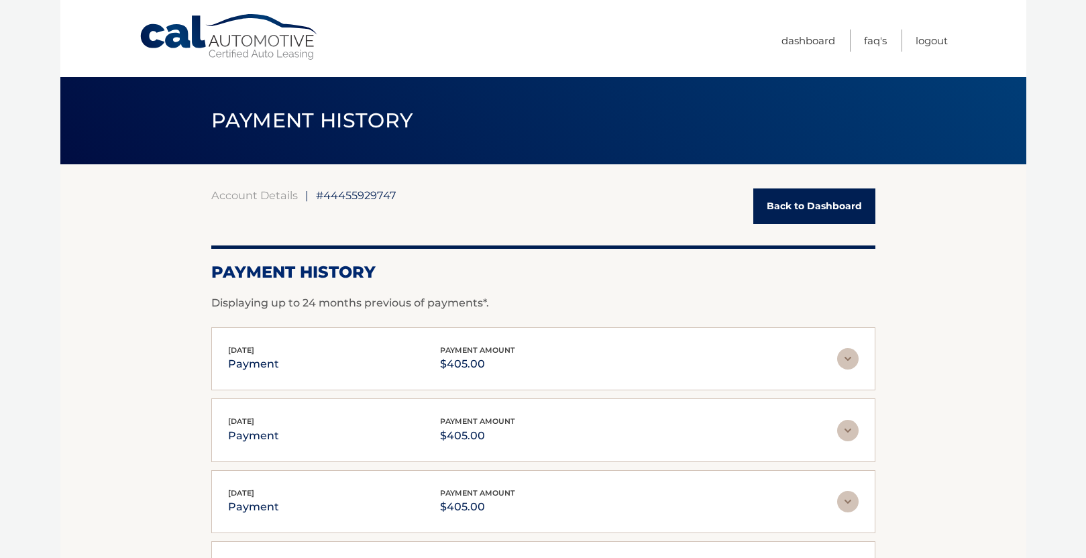 This screenshot has width=1086, height=558. What do you see at coordinates (254, 195) in the screenshot?
I see `a: Account Details` at bounding box center [254, 195].